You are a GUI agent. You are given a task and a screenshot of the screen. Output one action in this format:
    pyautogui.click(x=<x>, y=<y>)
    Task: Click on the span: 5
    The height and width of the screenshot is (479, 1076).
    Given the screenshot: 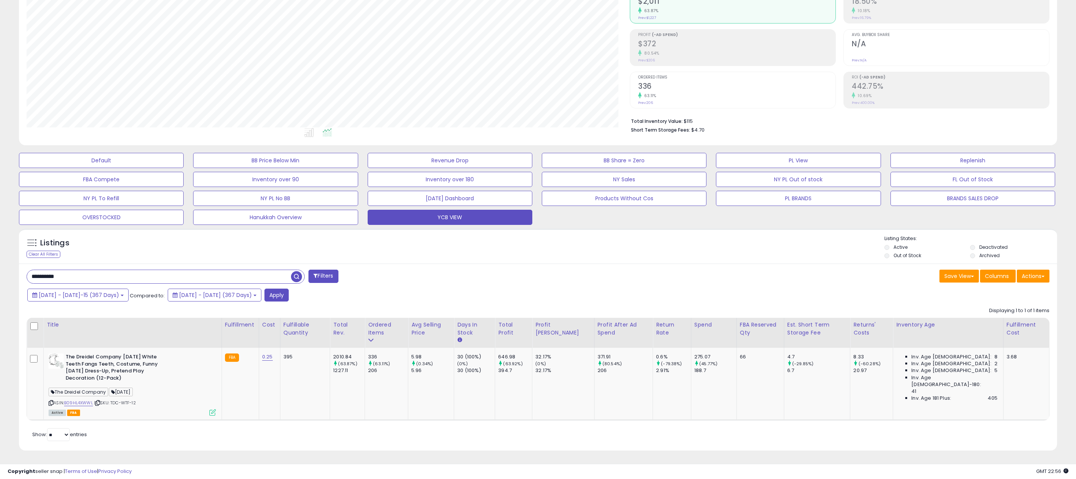 What is the action you would take?
    pyautogui.click(x=996, y=371)
    